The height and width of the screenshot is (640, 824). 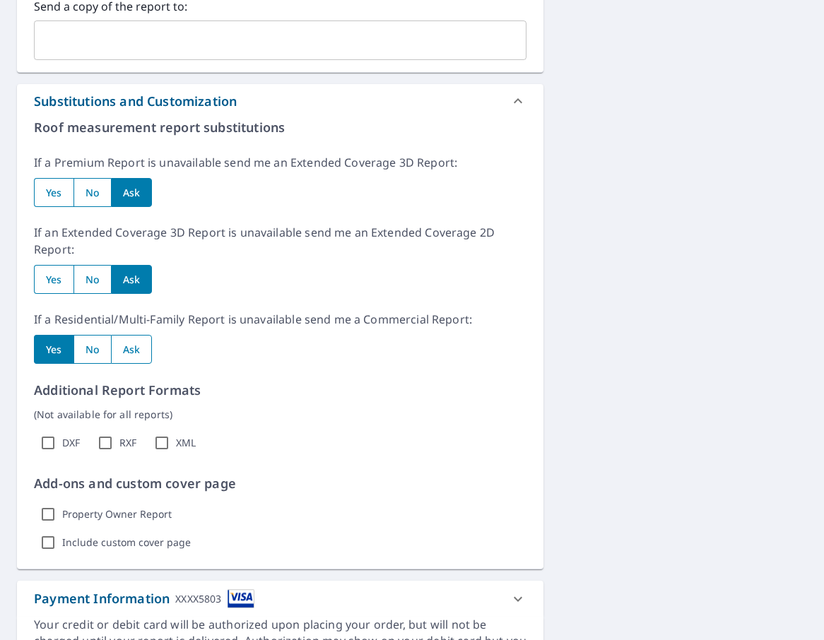 I want to click on img: cardImage, so click(x=241, y=598).